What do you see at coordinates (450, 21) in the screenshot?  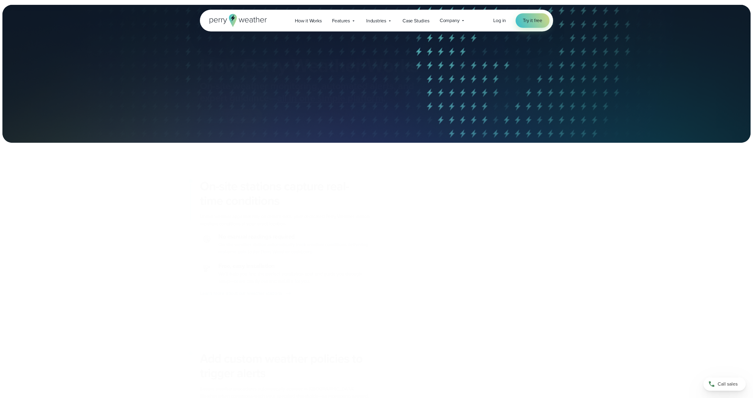 I see `span: Company` at bounding box center [450, 21].